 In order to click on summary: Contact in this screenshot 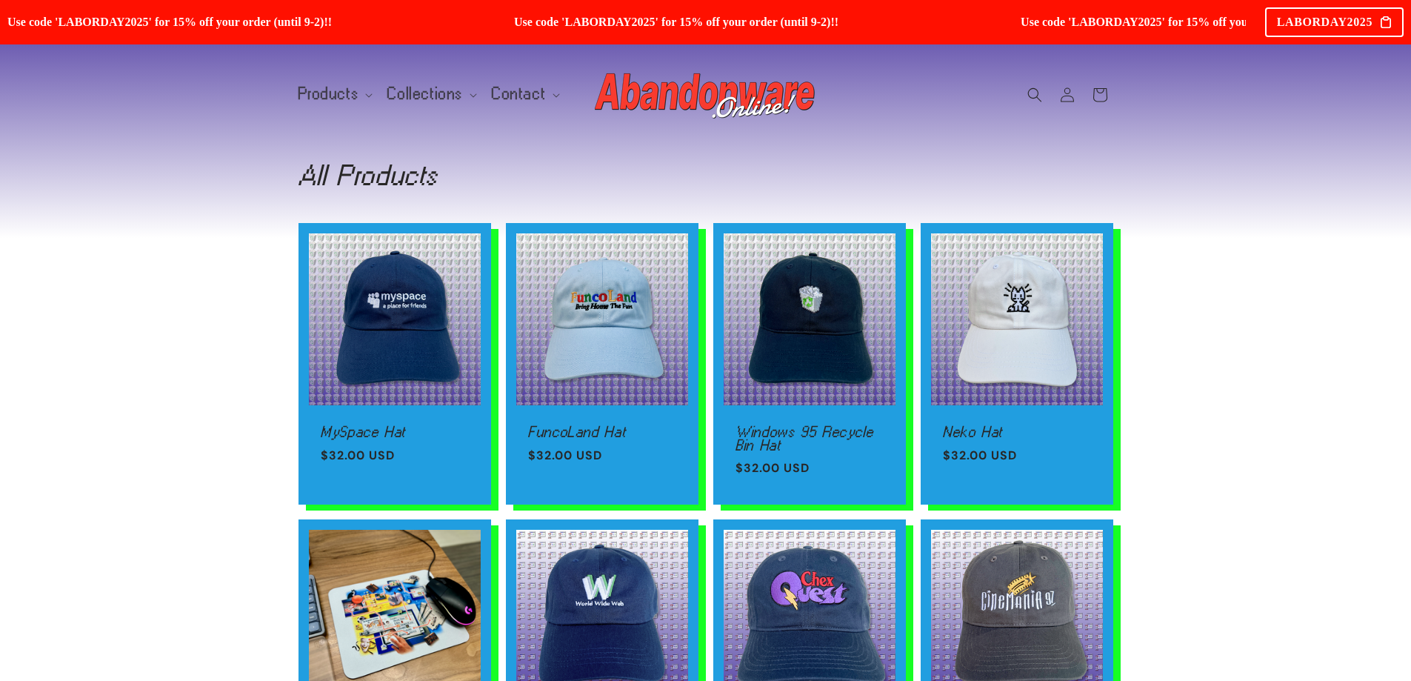, I will do `click(525, 94)`.